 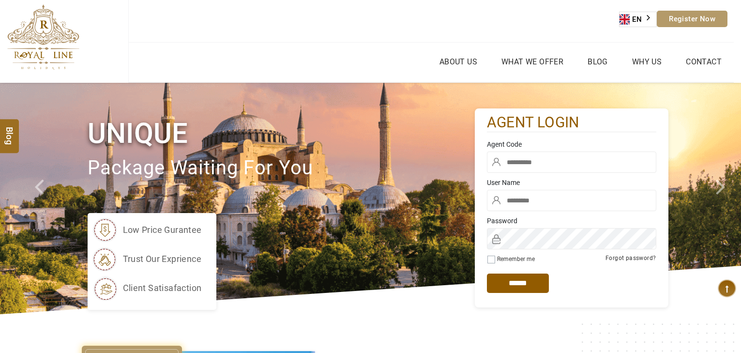 What do you see at coordinates (638, 19) in the screenshot?
I see `div: Language` at bounding box center [638, 19].